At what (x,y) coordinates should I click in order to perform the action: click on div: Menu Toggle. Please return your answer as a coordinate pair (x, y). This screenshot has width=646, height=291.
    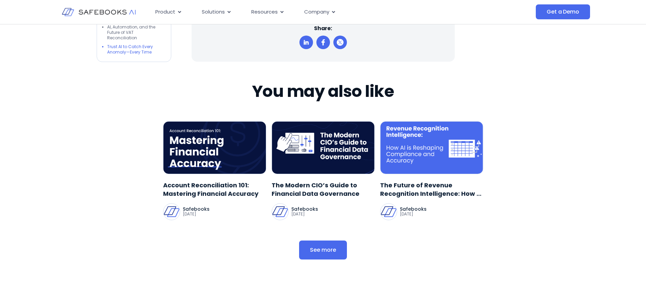
    Looking at the image, I should click on (309, 12).